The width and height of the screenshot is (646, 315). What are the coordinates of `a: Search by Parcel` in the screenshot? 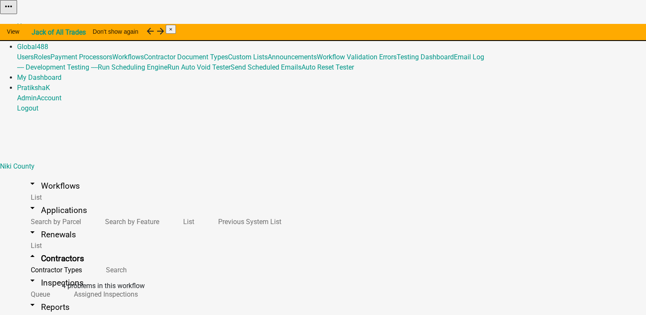 It's located at (54, 222).